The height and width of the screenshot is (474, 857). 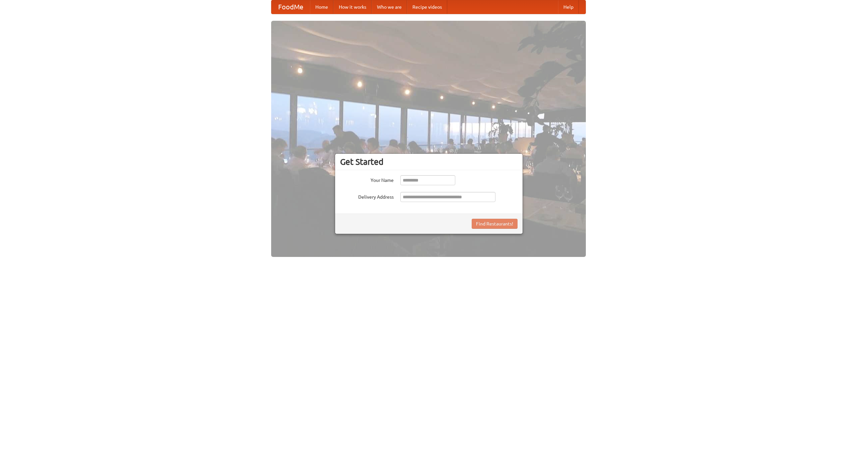 What do you see at coordinates (291, 7) in the screenshot?
I see `a: FoodMe` at bounding box center [291, 7].